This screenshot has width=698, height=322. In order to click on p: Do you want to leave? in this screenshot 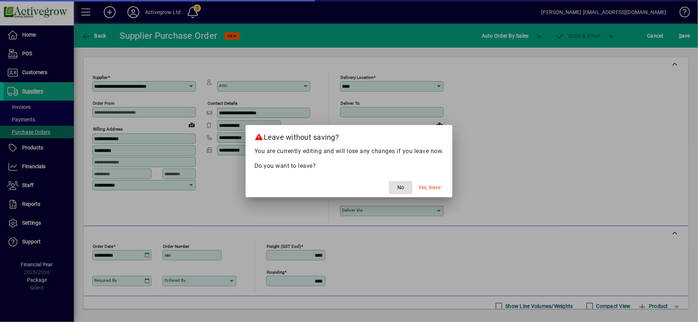, I will do `click(349, 166)`.